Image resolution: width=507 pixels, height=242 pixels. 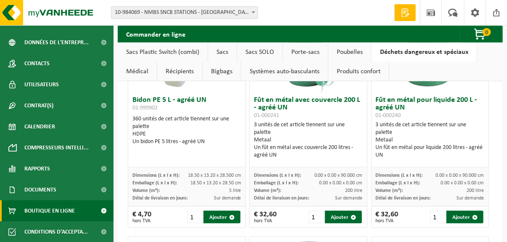 I want to click on span: Utilisateurs, so click(x=42, y=84).